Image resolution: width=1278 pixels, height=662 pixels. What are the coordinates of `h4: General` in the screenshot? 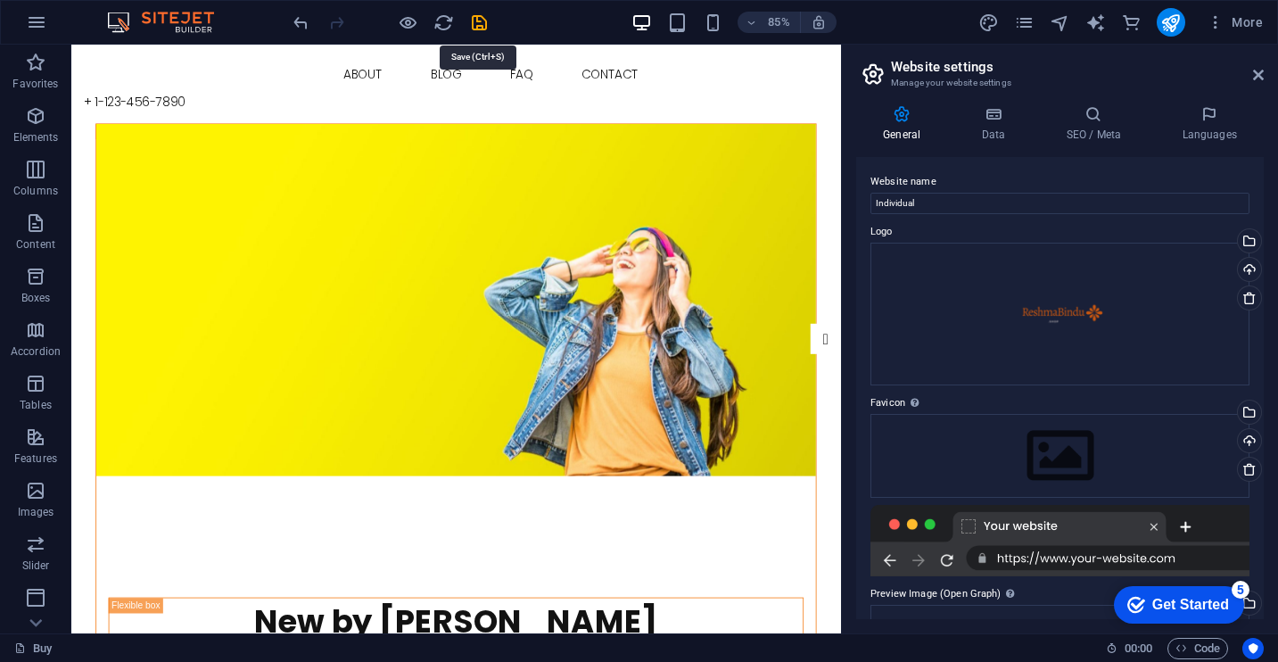 It's located at (905, 124).